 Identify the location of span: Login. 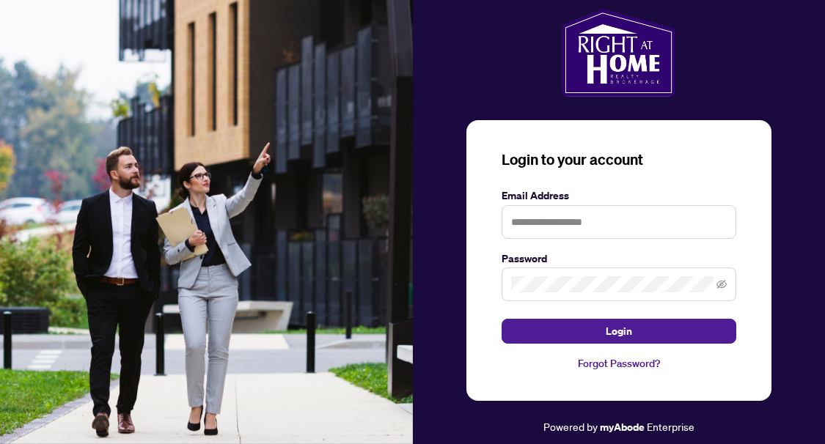
(619, 331).